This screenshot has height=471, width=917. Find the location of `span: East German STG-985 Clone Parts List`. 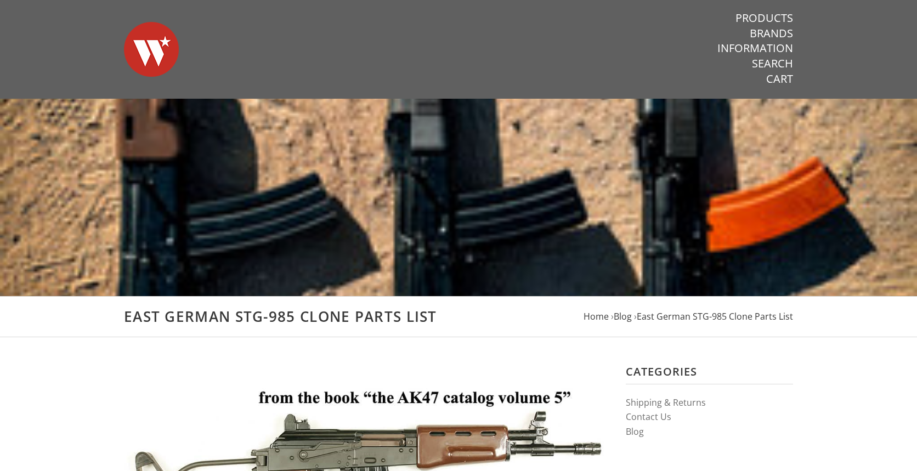

span: East German STG-985 Clone Parts List is located at coordinates (715, 317).